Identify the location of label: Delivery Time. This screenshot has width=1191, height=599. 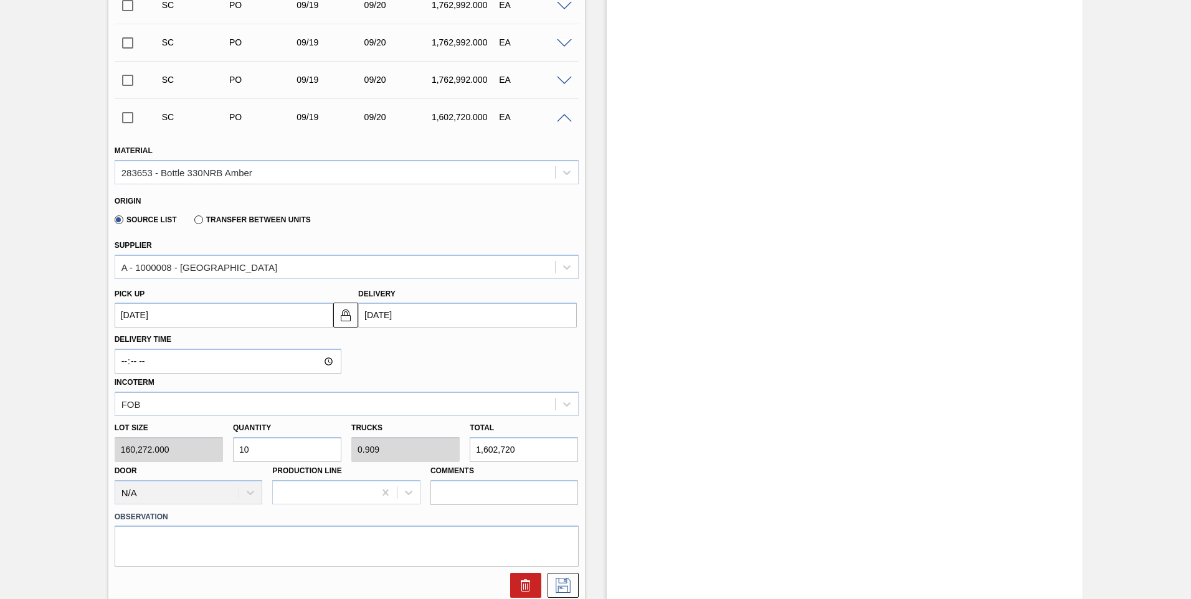
(228, 339).